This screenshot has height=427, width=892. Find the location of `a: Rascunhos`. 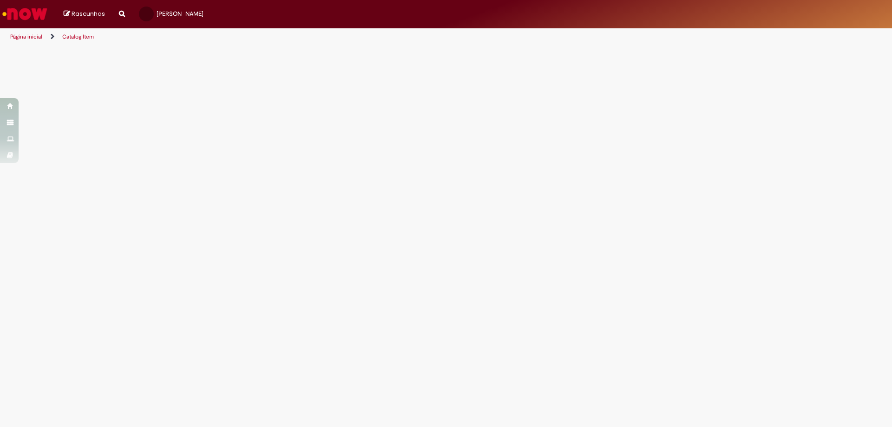

a: Rascunhos is located at coordinates (84, 14).